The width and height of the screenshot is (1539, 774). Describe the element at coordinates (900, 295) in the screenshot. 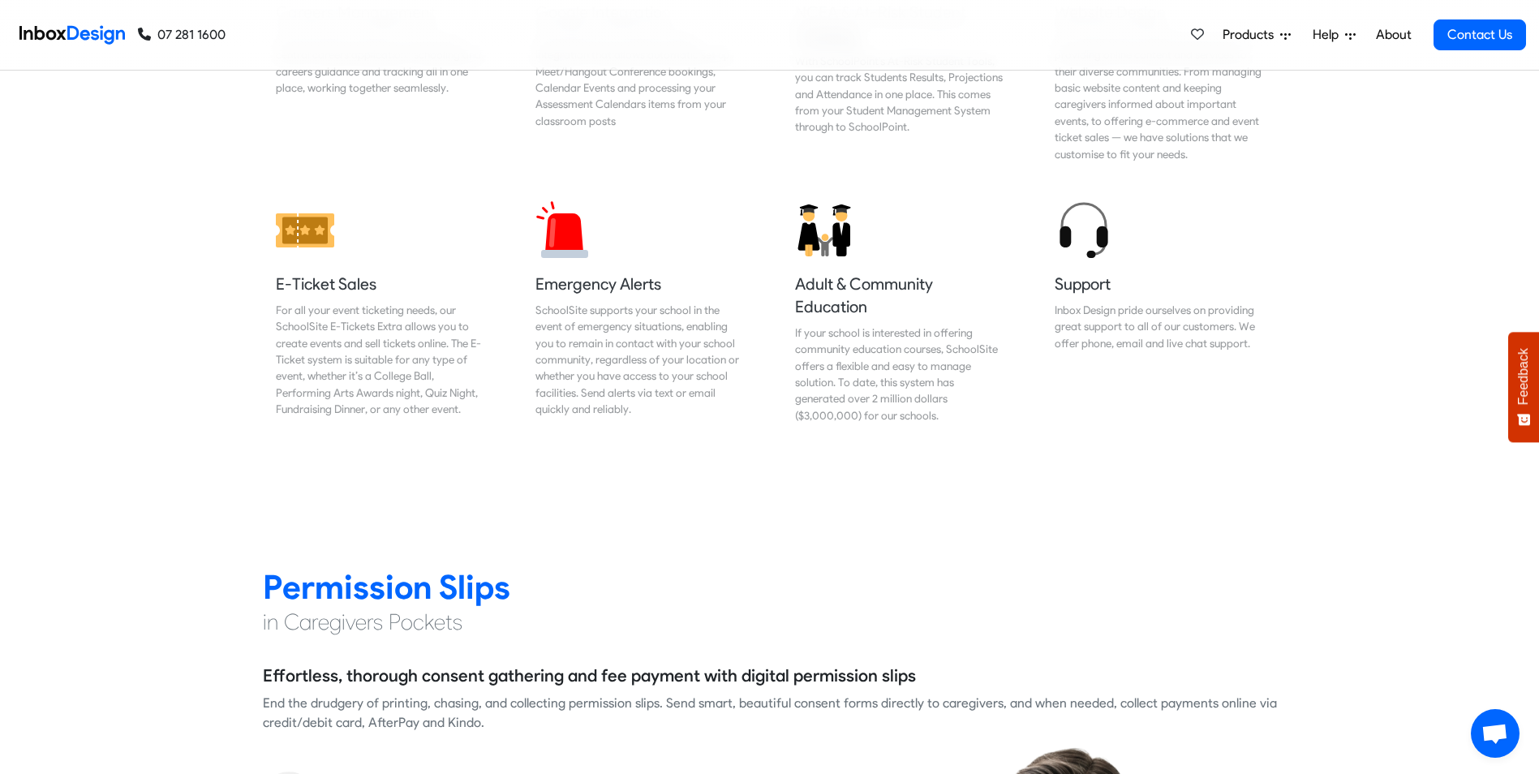

I see `h5: Adult & Community Education` at that location.